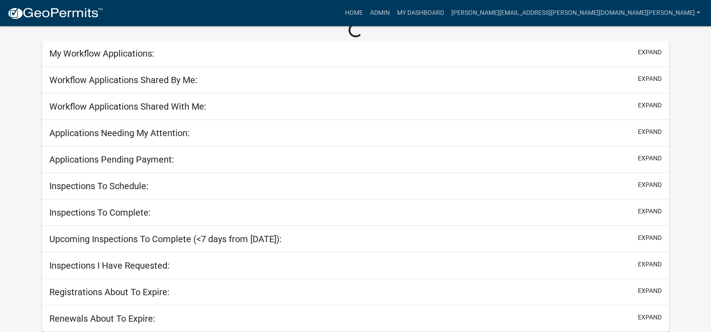 This screenshot has width=711, height=332. Describe the element at coordinates (100, 212) in the screenshot. I see `h5: Inspections To Complete:` at that location.